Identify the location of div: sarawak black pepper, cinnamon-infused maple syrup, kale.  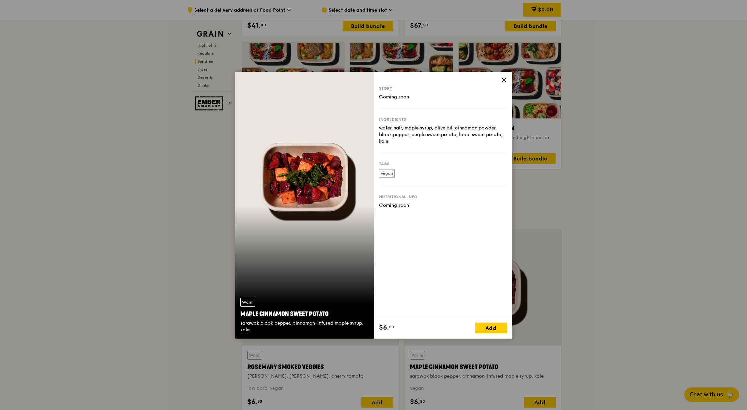
(304, 327).